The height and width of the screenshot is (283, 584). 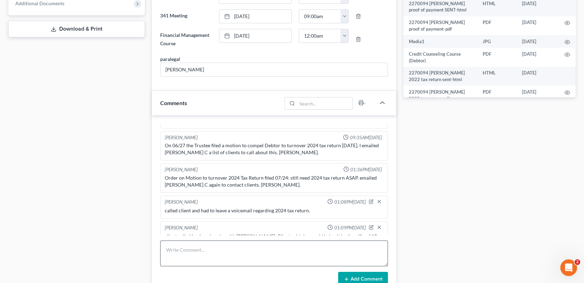 What do you see at coordinates (440, 41) in the screenshot?
I see `td: Media1` at bounding box center [440, 41].